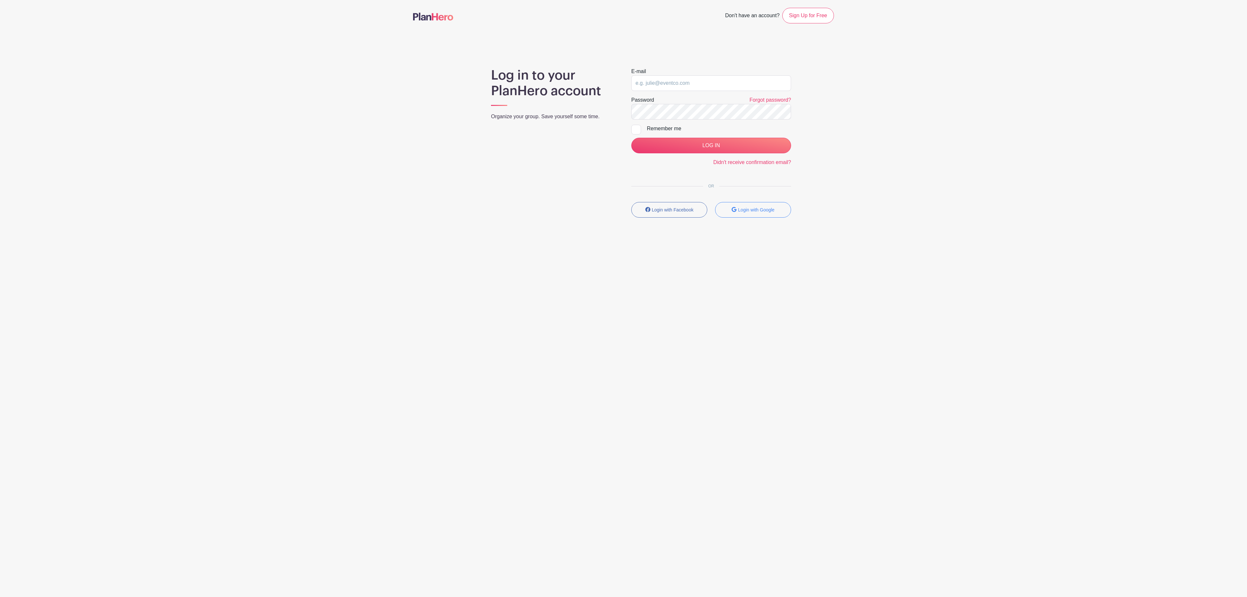 This screenshot has width=1247, height=597. Describe the element at coordinates (752, 162) in the screenshot. I see `a: Didn't receive confirmation email?` at that location.